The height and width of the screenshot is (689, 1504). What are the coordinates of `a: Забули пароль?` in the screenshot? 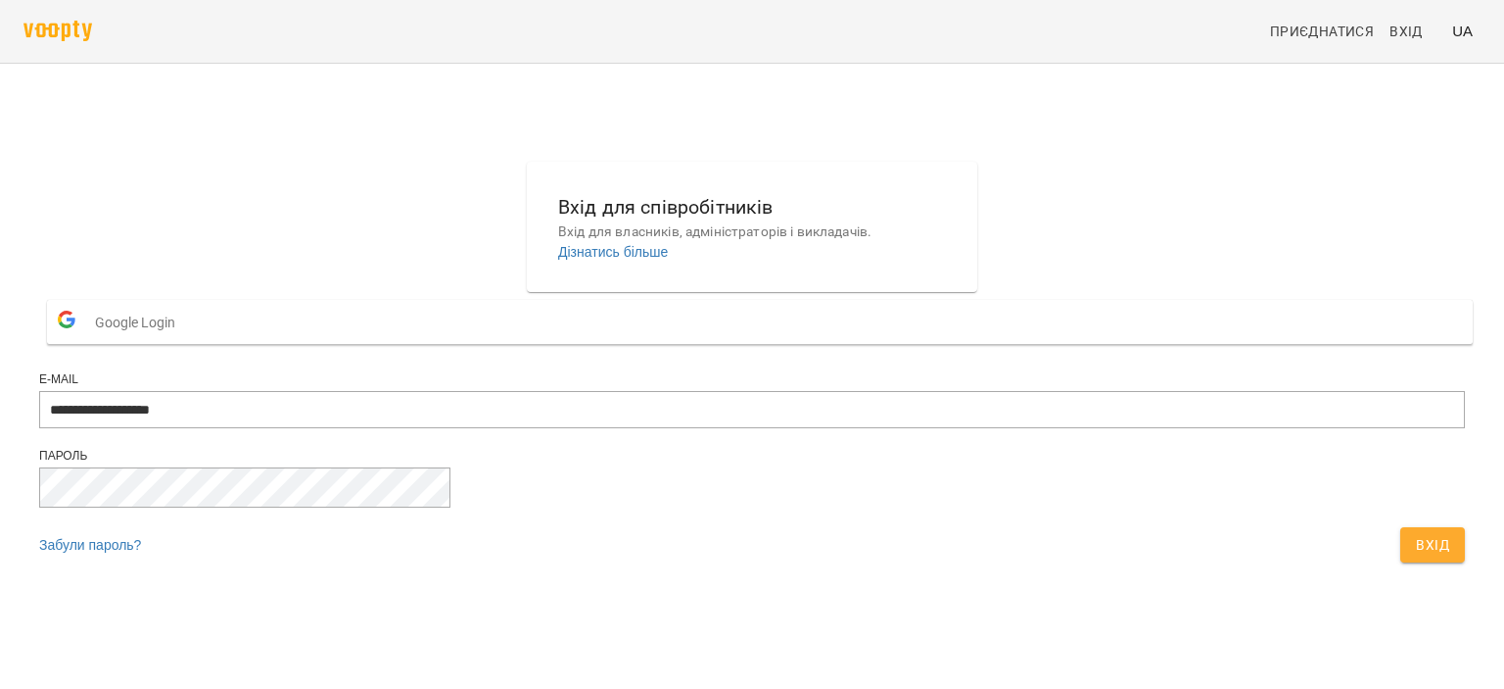 It's located at (90, 545).